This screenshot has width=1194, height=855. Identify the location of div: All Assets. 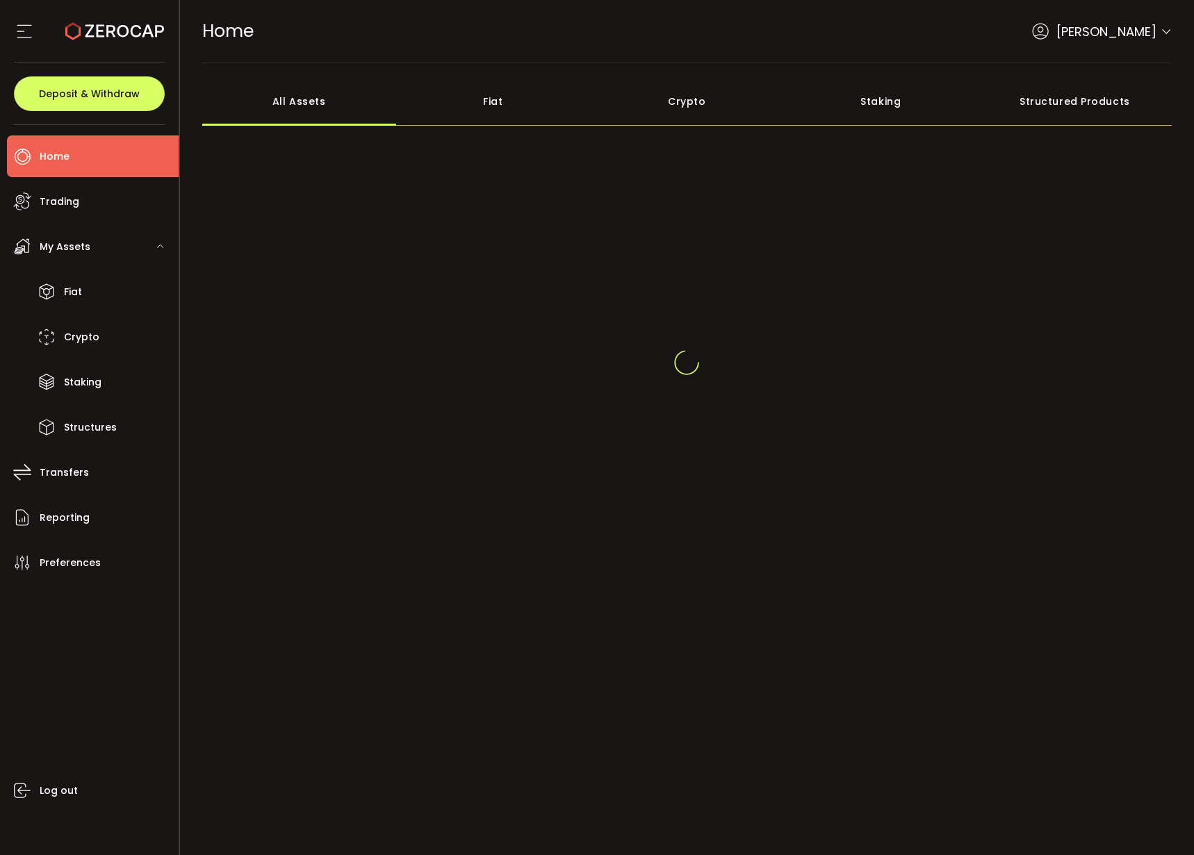
(299, 101).